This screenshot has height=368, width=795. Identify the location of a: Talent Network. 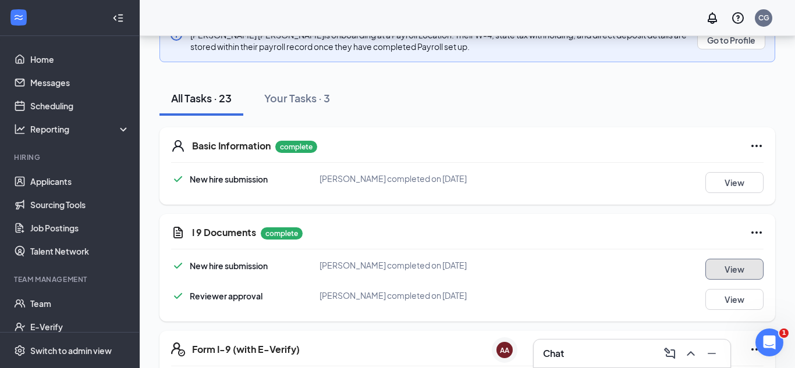
(80, 251).